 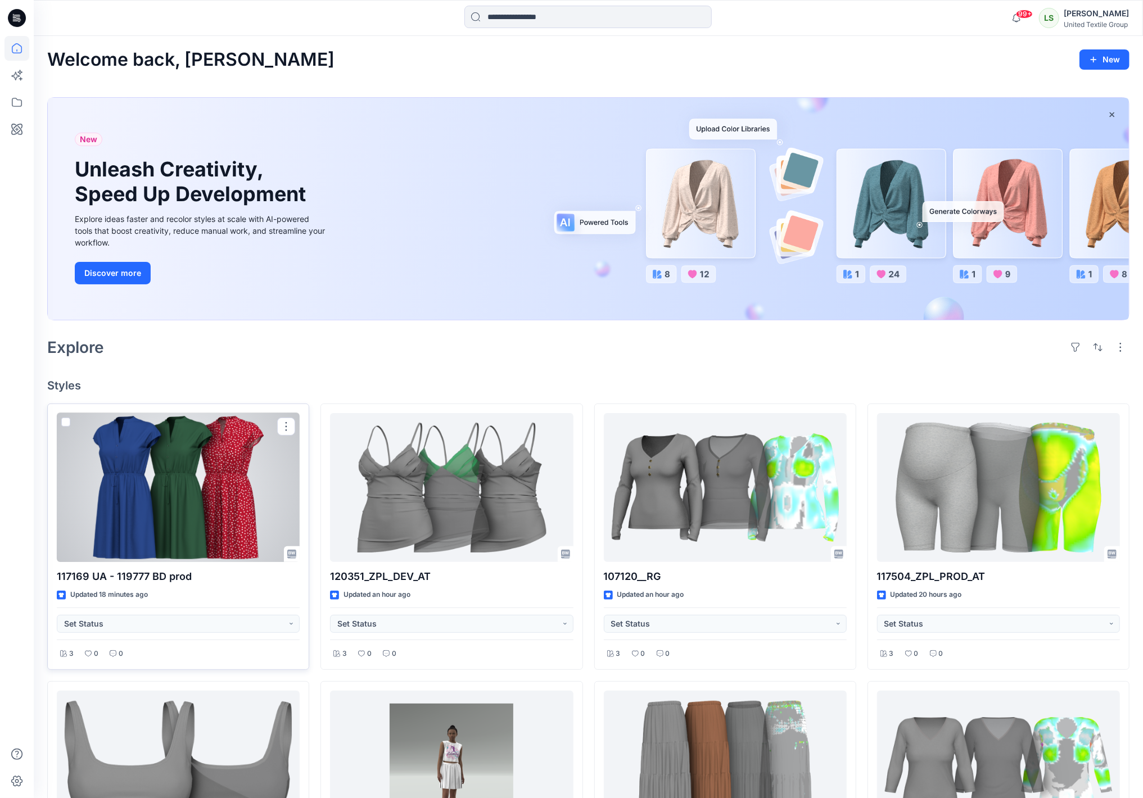 What do you see at coordinates (1024, 14) in the screenshot?
I see `span: 99+` at bounding box center [1024, 14].